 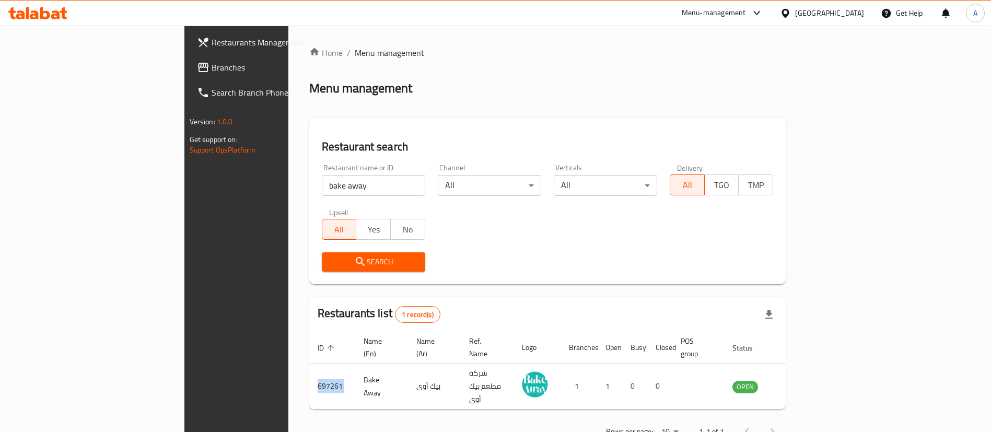 I want to click on div: Menu-management, so click(x=714, y=13).